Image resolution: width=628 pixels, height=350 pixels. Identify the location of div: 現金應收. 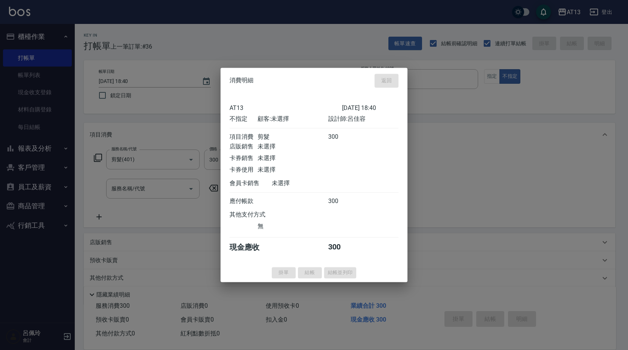
(250, 247).